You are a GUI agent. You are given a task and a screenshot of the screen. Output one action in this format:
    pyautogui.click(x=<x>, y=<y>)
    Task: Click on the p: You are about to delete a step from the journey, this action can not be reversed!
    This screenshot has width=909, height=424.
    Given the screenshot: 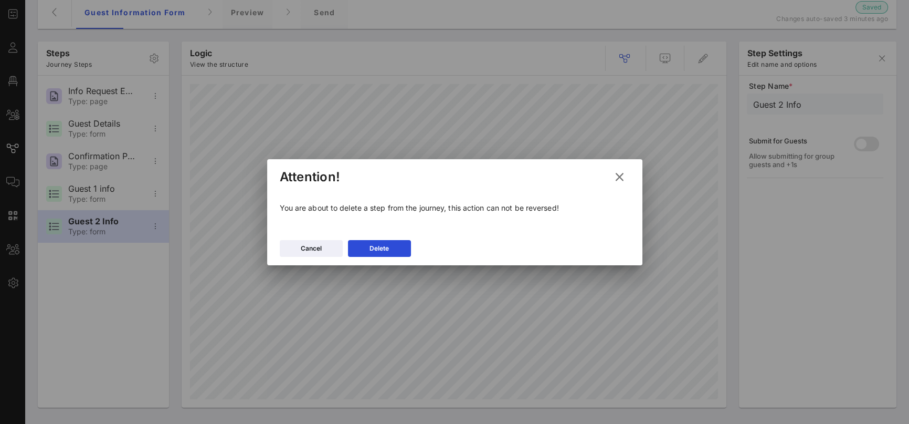 What is the action you would take?
    pyautogui.click(x=455, y=208)
    